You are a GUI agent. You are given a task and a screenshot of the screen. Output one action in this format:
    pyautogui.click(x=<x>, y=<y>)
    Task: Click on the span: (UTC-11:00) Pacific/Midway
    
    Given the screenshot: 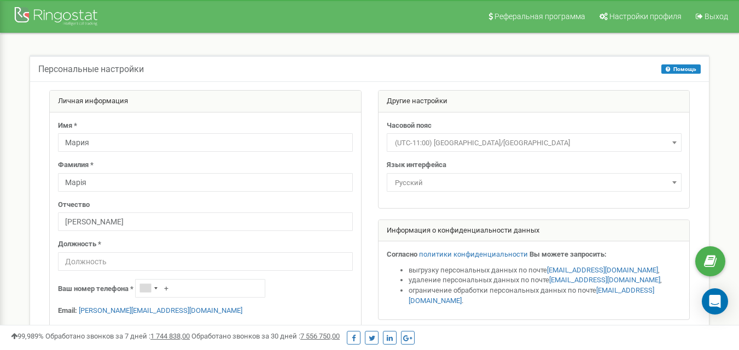 What is the action you would take?
    pyautogui.click(x=534, y=143)
    